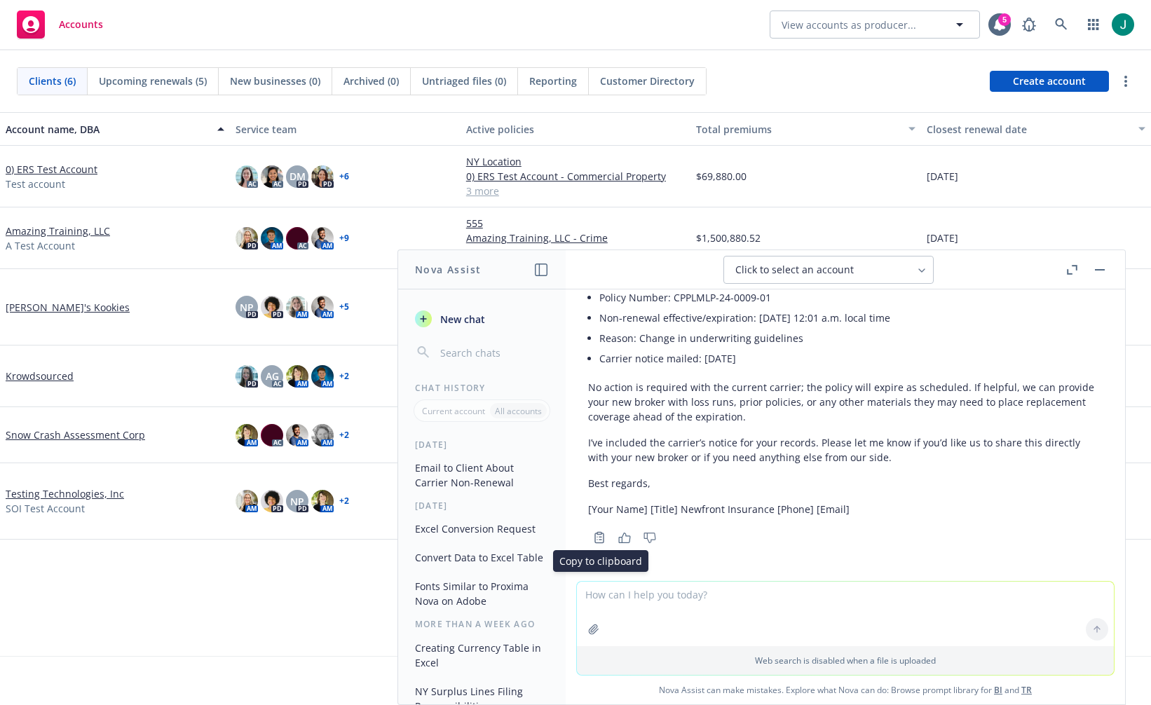 The width and height of the screenshot is (1151, 705). I want to click on span: Upcoming renewals (5), so click(153, 81).